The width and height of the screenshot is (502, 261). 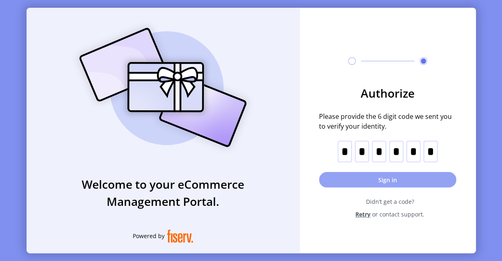 I want to click on img: card_Illustration.svg, so click(x=163, y=87).